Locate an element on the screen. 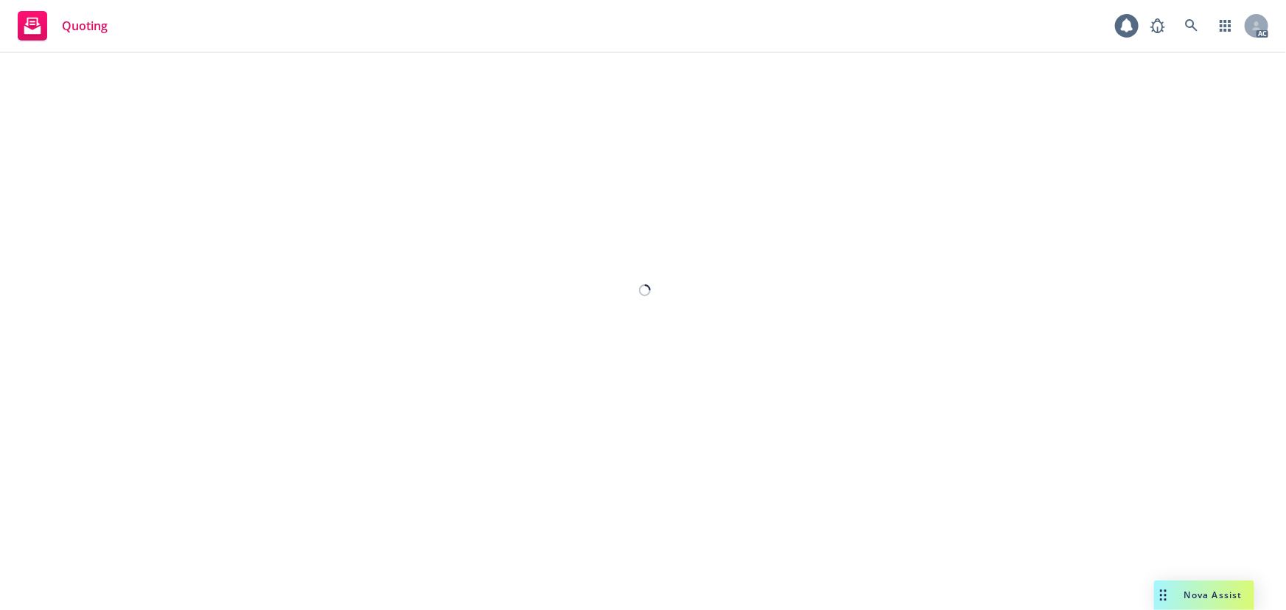 This screenshot has height=610, width=1286. a: Search is located at coordinates (1192, 26).